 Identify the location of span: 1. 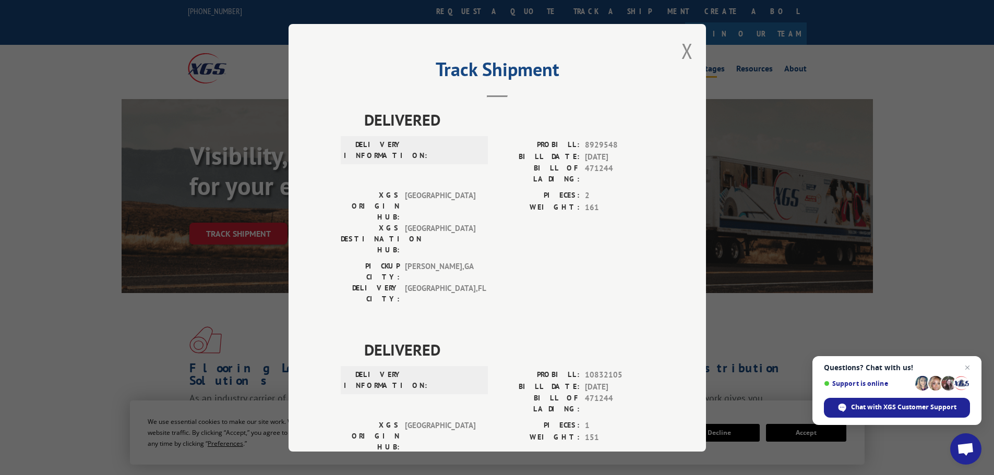
(619, 426).